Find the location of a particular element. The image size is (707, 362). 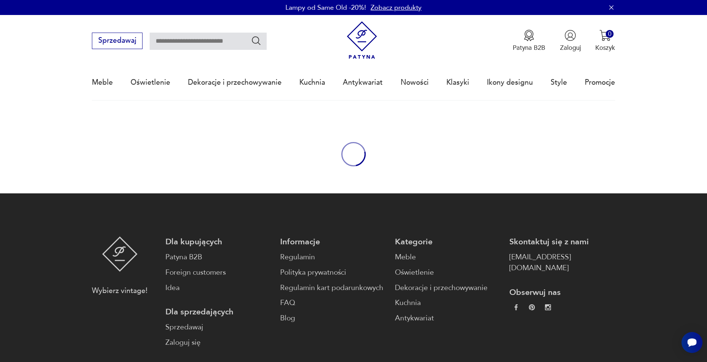

button: Szukaj is located at coordinates (256, 41).